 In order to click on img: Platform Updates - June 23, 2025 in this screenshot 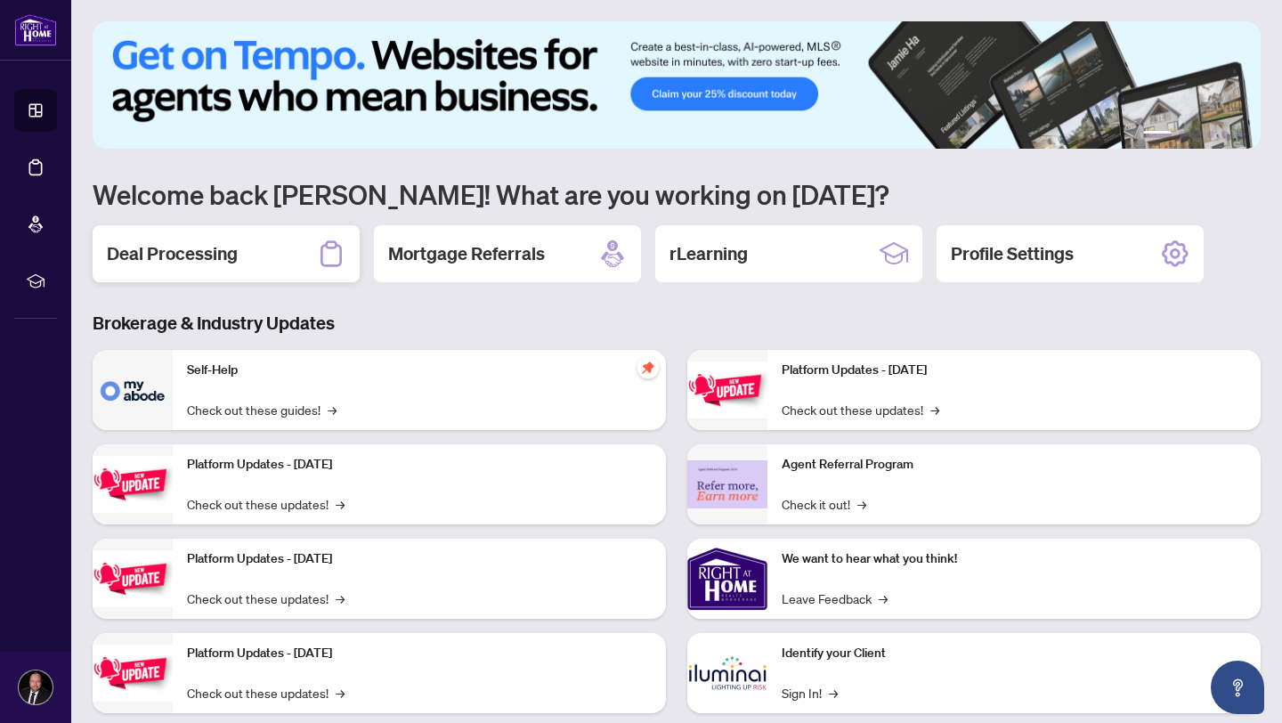, I will do `click(727, 389)`.